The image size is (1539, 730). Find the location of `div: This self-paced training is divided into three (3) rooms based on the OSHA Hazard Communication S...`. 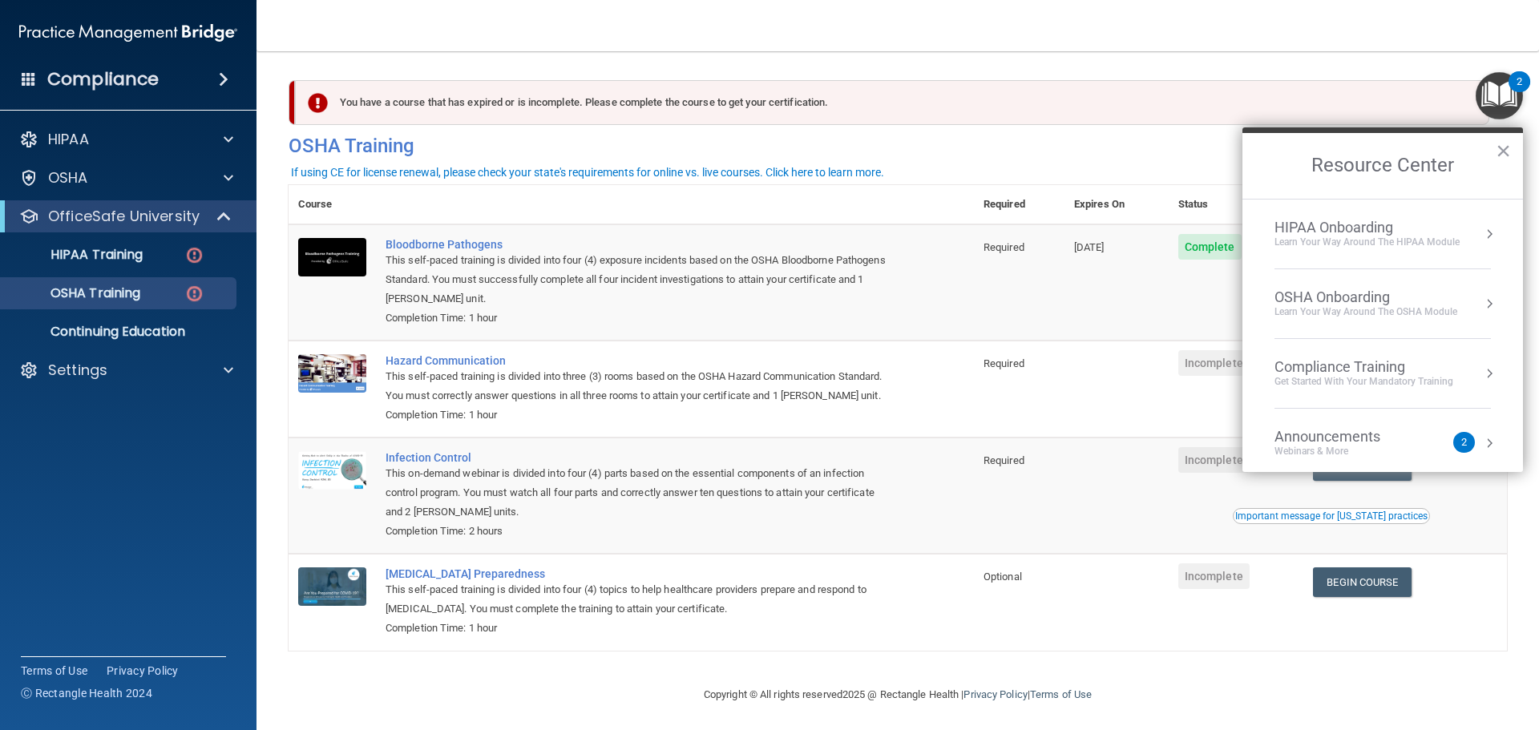

div: This self-paced training is divided into three (3) rooms based on the OSHA Hazard Communication S... is located at coordinates (640, 386).